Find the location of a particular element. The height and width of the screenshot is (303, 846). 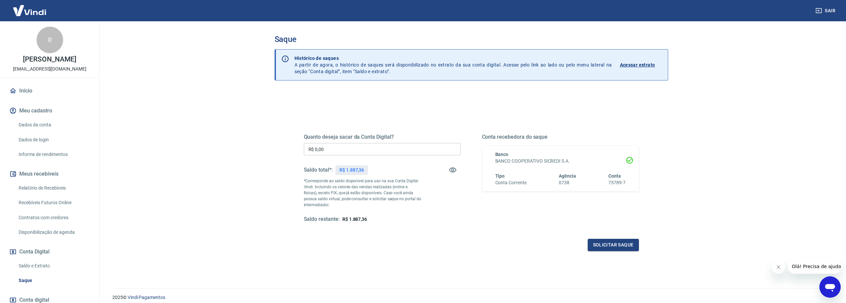

a: Saque is located at coordinates (54, 280).